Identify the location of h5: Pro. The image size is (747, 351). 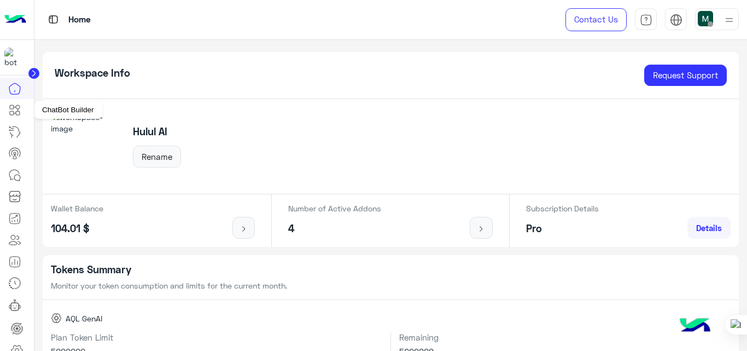
(562, 228).